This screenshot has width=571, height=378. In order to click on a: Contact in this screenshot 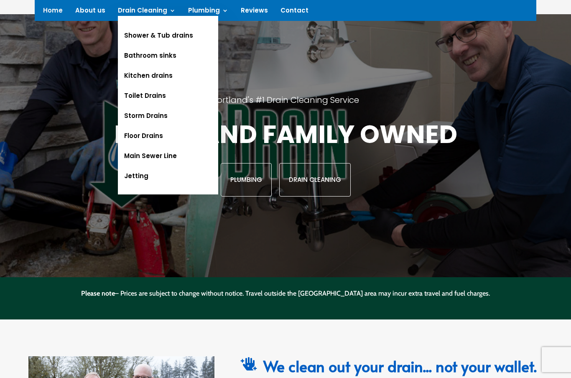, I will do `click(294, 12)`.